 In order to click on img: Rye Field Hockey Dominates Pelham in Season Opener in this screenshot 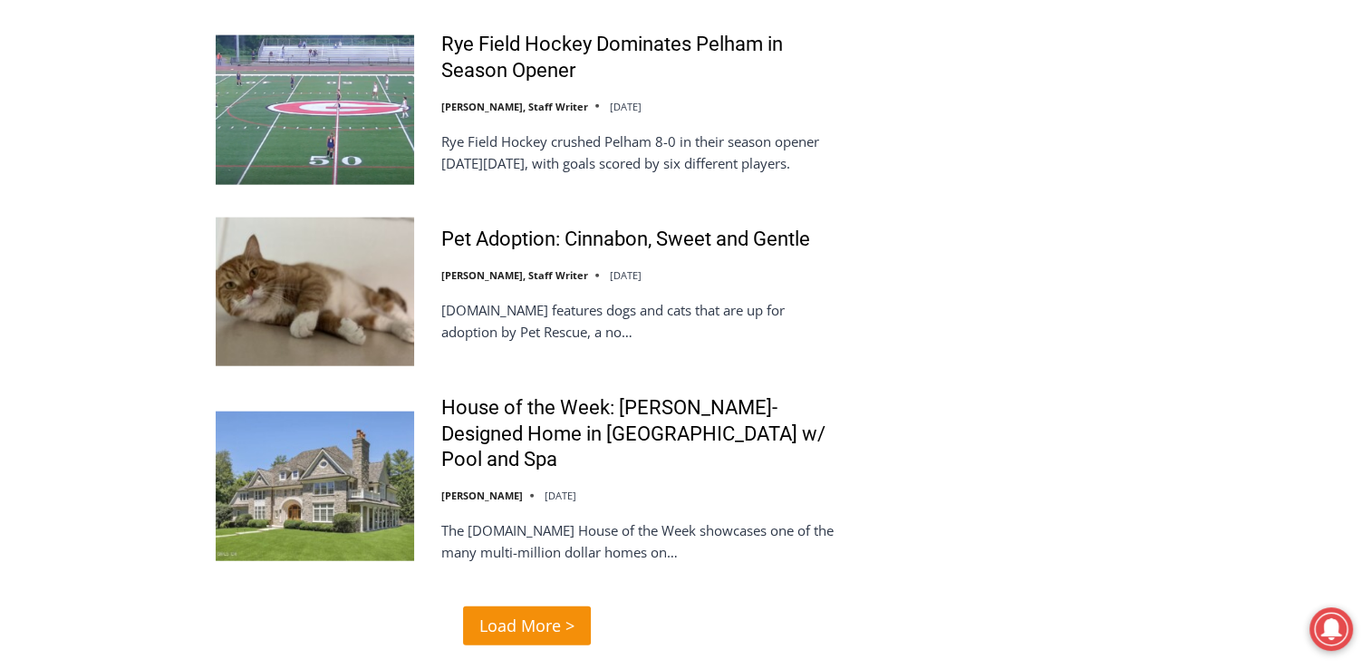, I will do `click(314, 110)`.